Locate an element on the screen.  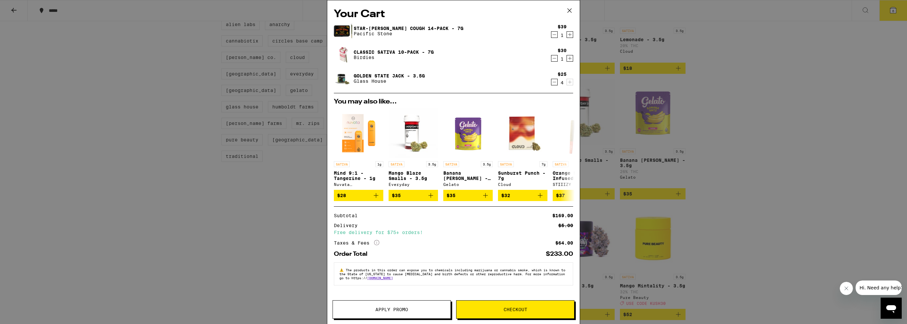
img: Cloud - Sunburst Punch - 7g is located at coordinates (523, 133).